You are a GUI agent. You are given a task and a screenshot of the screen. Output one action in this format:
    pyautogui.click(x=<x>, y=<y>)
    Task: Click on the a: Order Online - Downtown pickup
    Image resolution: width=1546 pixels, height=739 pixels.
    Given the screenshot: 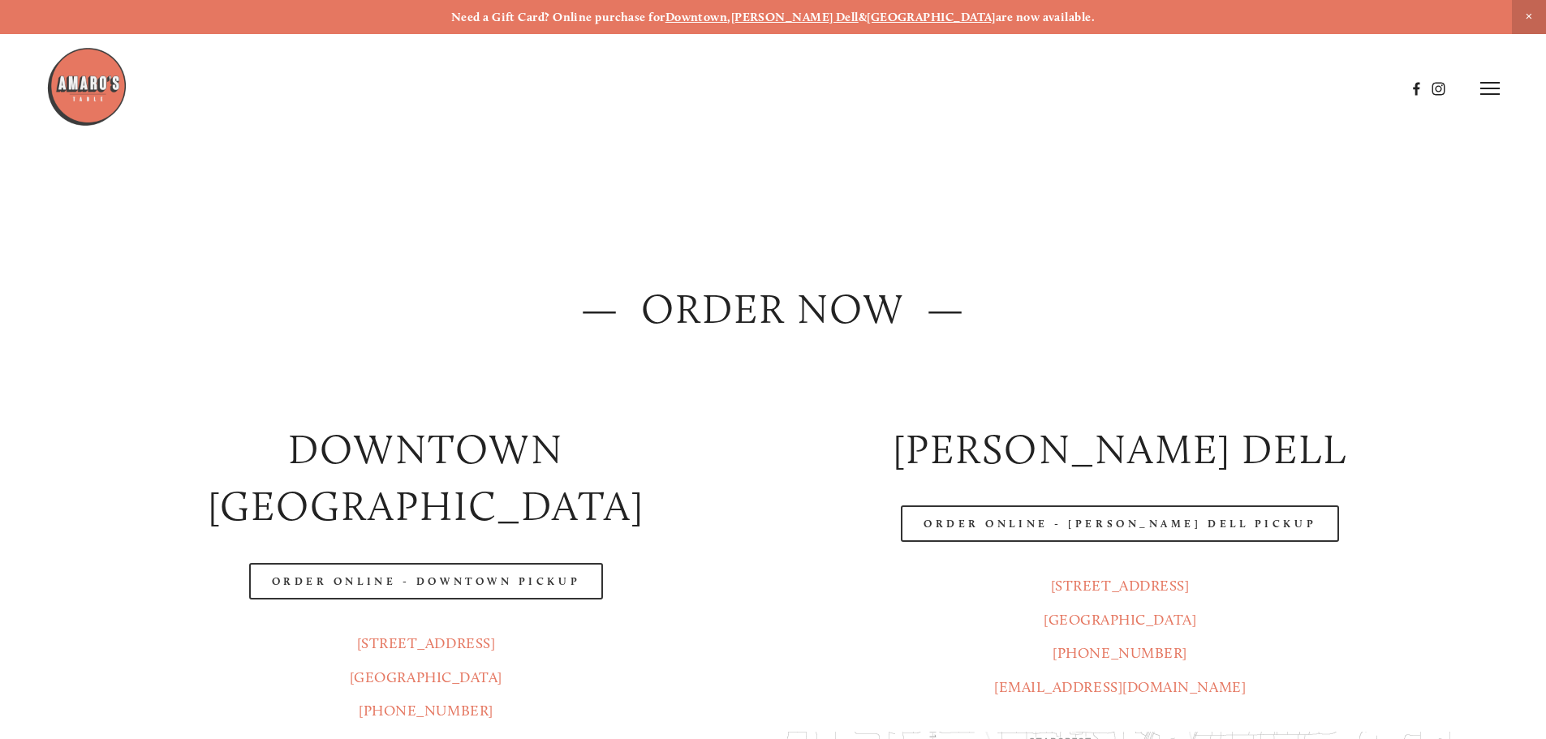 What is the action you would take?
    pyautogui.click(x=426, y=581)
    